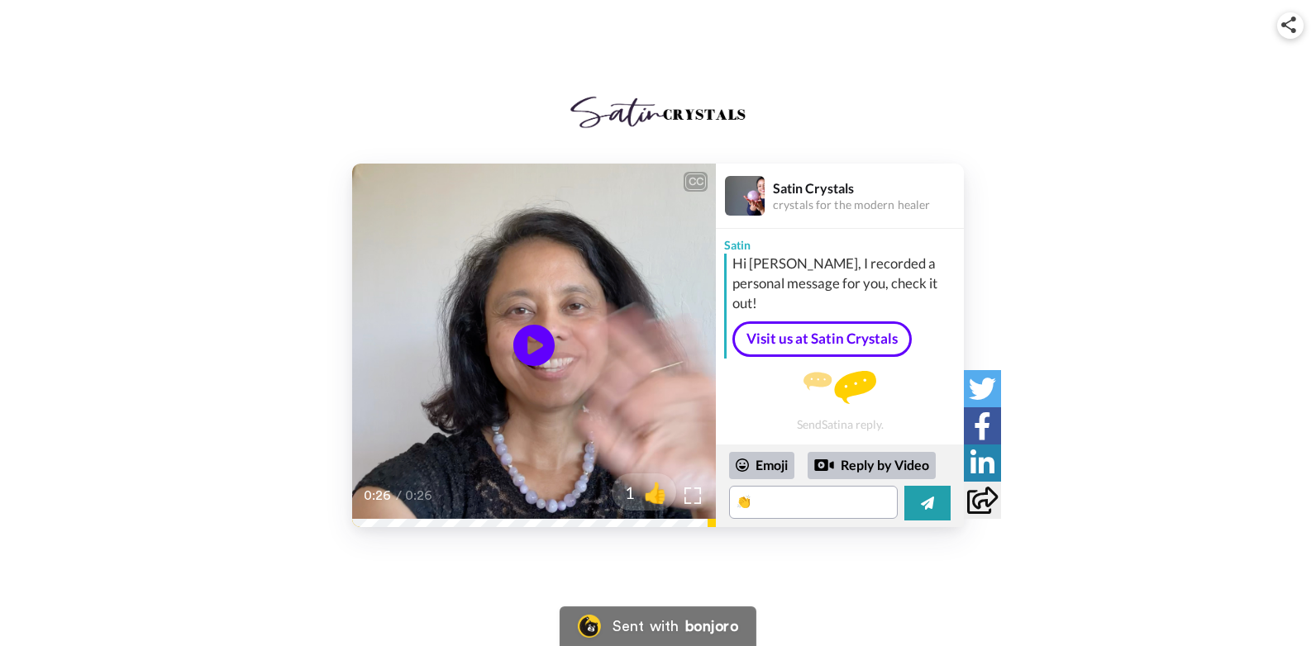 Image resolution: width=1316 pixels, height=646 pixels. What do you see at coordinates (623, 493) in the screenshot?
I see `span: 1` at bounding box center [623, 493].